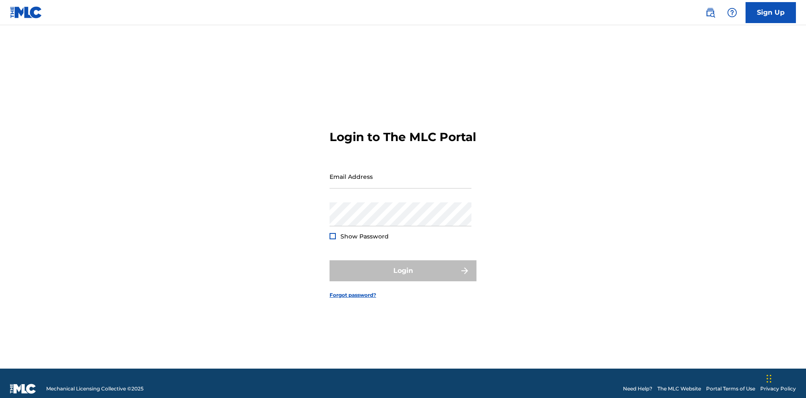 The width and height of the screenshot is (806, 398). What do you see at coordinates (26, 12) in the screenshot?
I see `img: MLC Logo` at bounding box center [26, 12].